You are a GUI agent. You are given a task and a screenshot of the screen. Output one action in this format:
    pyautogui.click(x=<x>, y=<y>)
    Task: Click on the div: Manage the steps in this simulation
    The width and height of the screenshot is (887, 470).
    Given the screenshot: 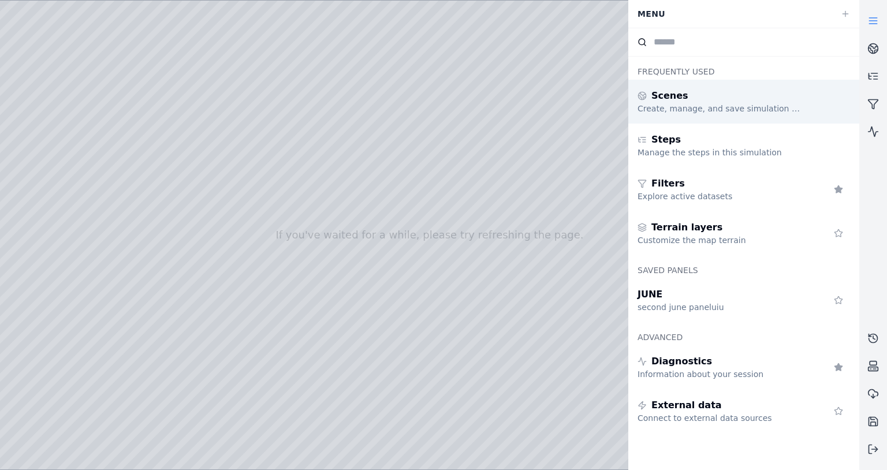 What is the action you would take?
    pyautogui.click(x=720, y=152)
    